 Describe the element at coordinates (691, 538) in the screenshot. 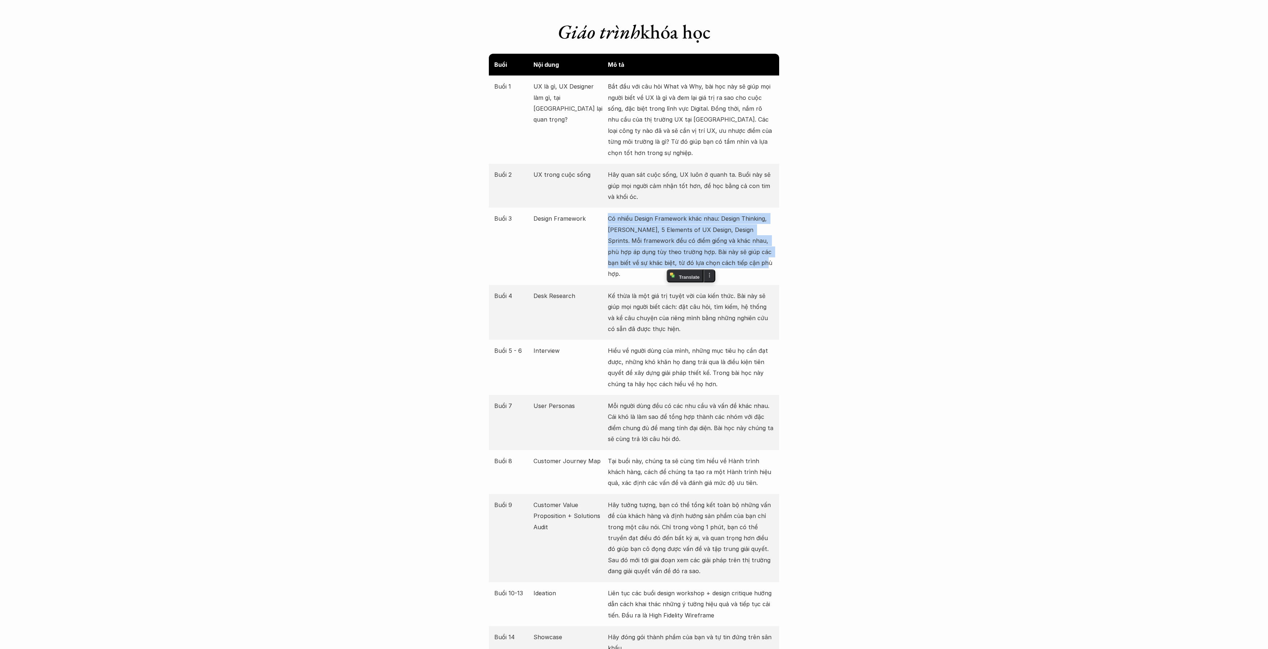

I see `p: Hãy tưởng tượng, bạn có thể tổng kết toàn bộ những vấn đề của khách hàng và định hướng sản phẩm c...` at that location.